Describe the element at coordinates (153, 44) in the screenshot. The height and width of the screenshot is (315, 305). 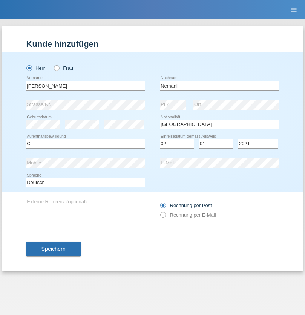
I see `h1: Kunde hinzufügen` at that location.